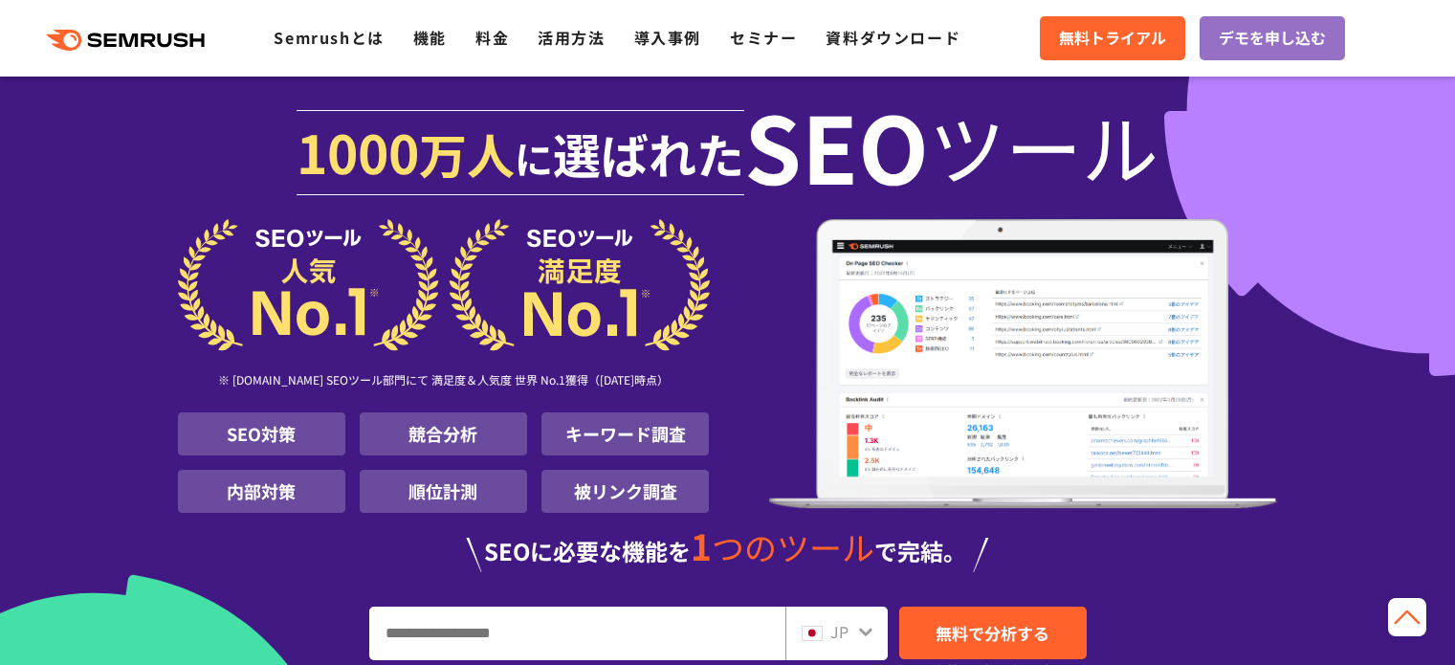 This screenshot has height=665, width=1455. I want to click on span: 万人, so click(467, 153).